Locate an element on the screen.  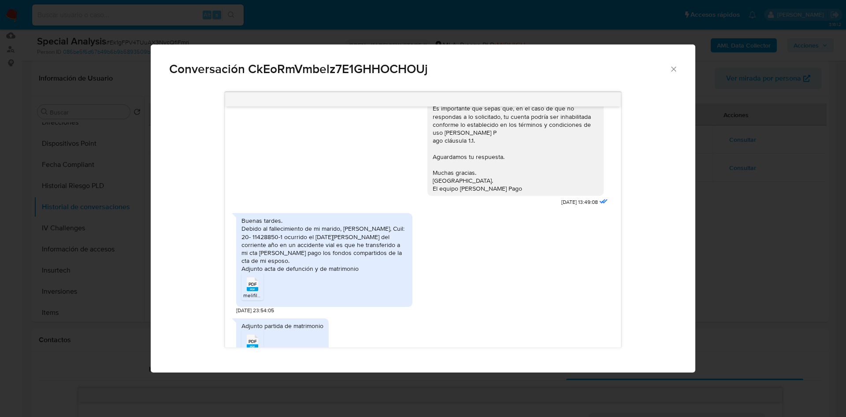
div: Comunicación is located at coordinates (423, 209).